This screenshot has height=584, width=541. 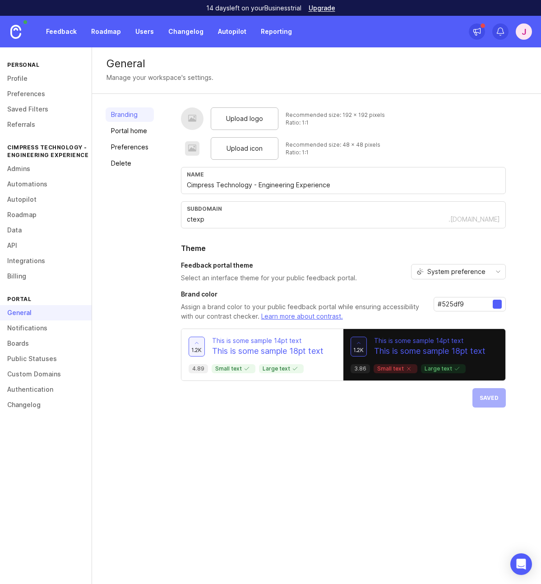 What do you see at coordinates (344, 248) in the screenshot?
I see `h2: Theme` at bounding box center [344, 248].